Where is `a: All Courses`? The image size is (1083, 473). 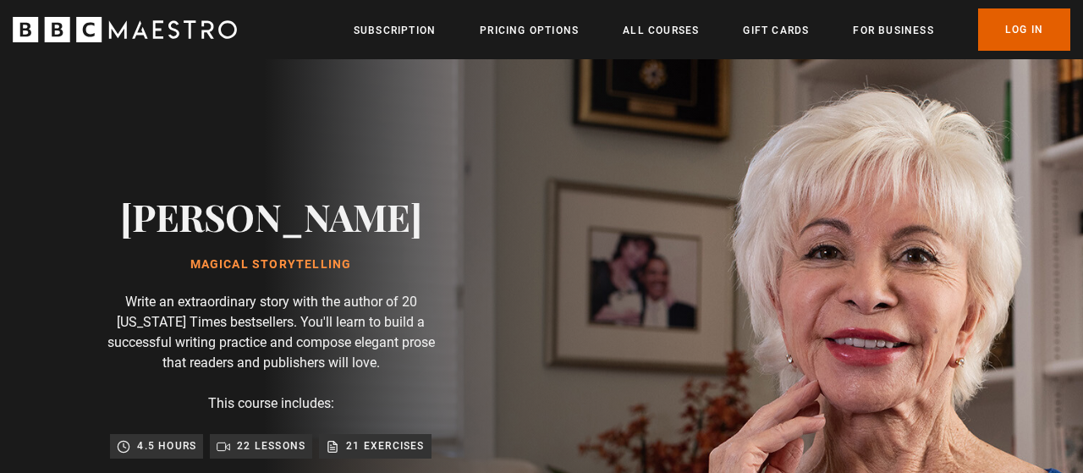 a: All Courses is located at coordinates (661, 30).